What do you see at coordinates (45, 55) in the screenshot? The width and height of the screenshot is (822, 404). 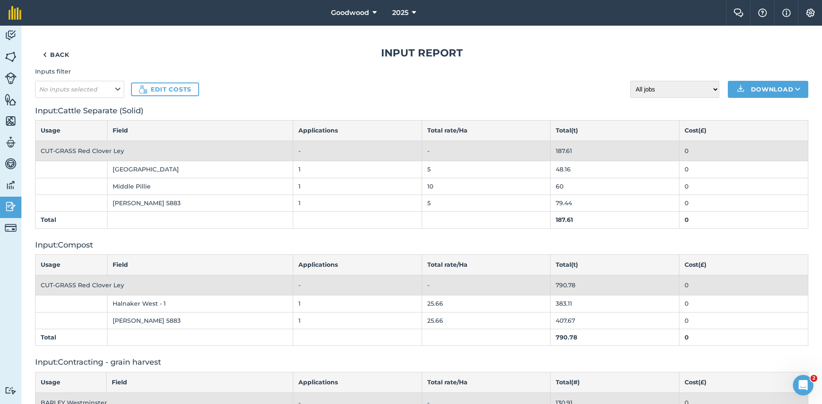 I see `img: svg+xml;base64,PHN2ZyB4bWxucz0iaHR0cDovL3d3dy53My5vcmcvMjAwMC9zdmciIHdpZHRoPSI5IiBoZWlnaHQ9IjI0Ii...` at bounding box center [45, 55].